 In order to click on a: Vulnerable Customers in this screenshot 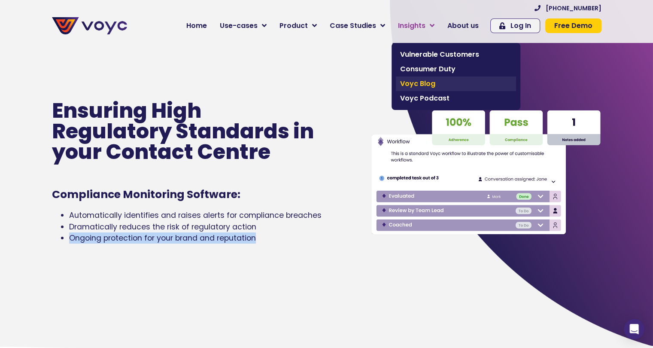, I will do `click(456, 55)`.